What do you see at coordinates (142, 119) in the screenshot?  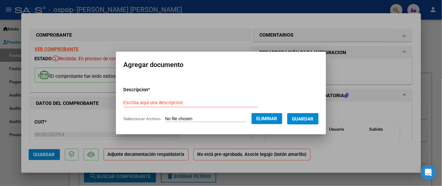 I see `span: Seleccionar Archivo` at bounding box center [142, 119].